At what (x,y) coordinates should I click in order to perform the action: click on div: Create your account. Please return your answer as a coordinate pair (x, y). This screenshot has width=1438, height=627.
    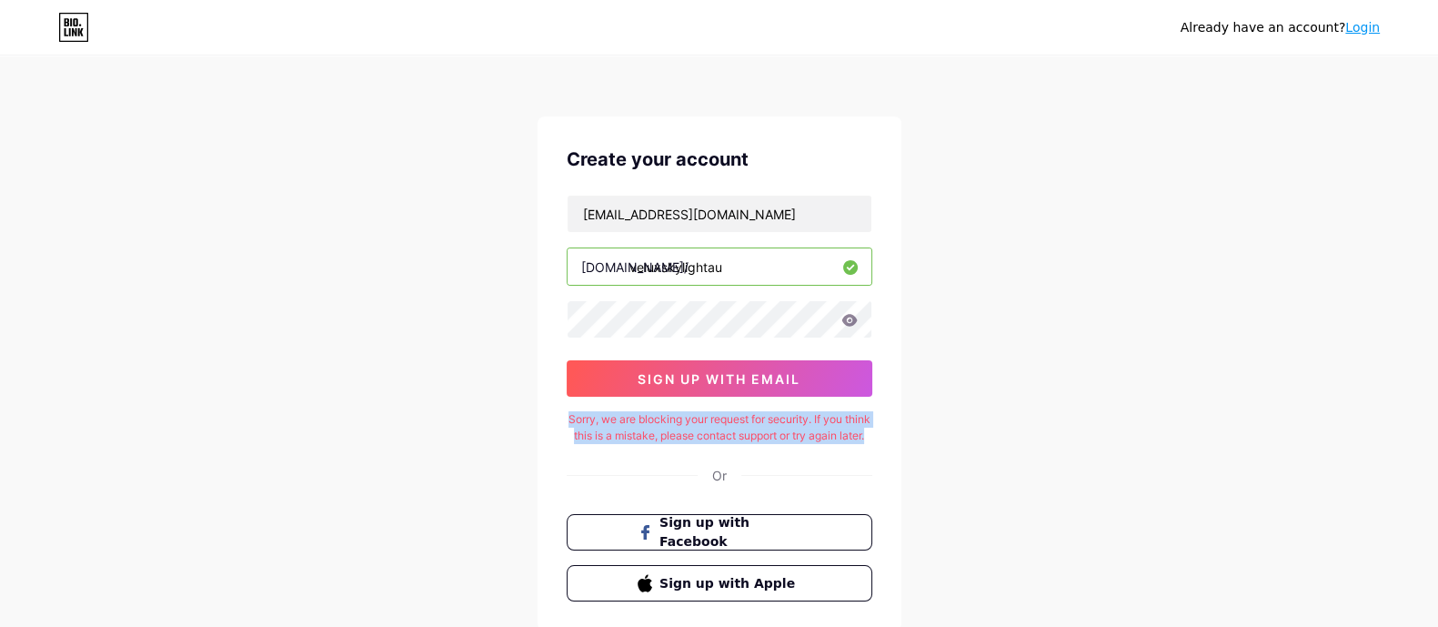
    Looking at the image, I should click on (719, 159).